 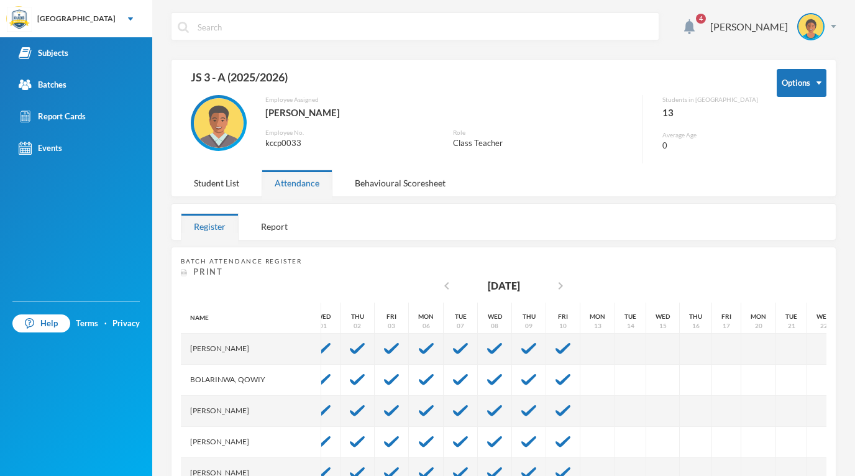 I want to click on div: 03, so click(x=391, y=326).